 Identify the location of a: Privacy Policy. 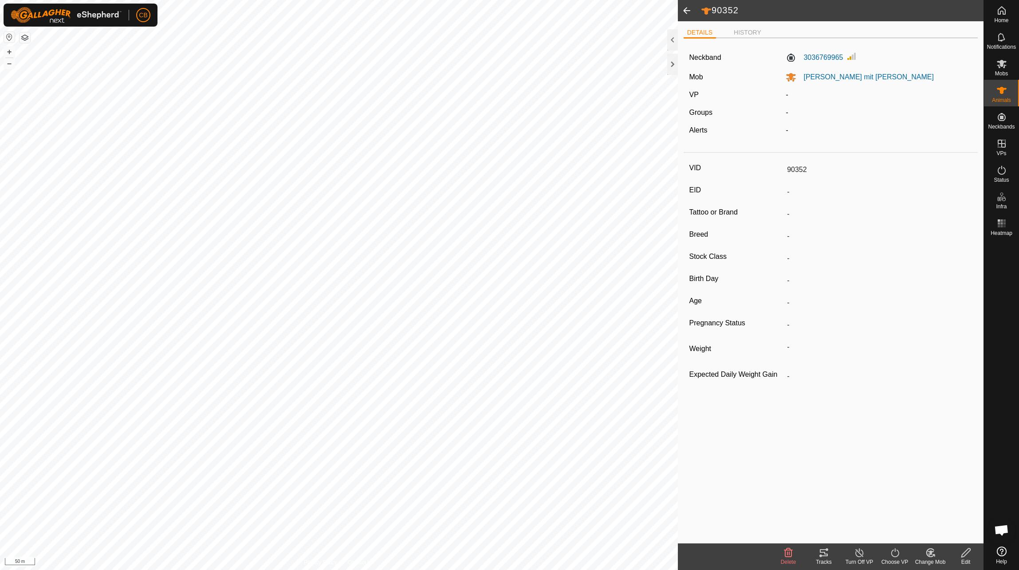
(320, 563).